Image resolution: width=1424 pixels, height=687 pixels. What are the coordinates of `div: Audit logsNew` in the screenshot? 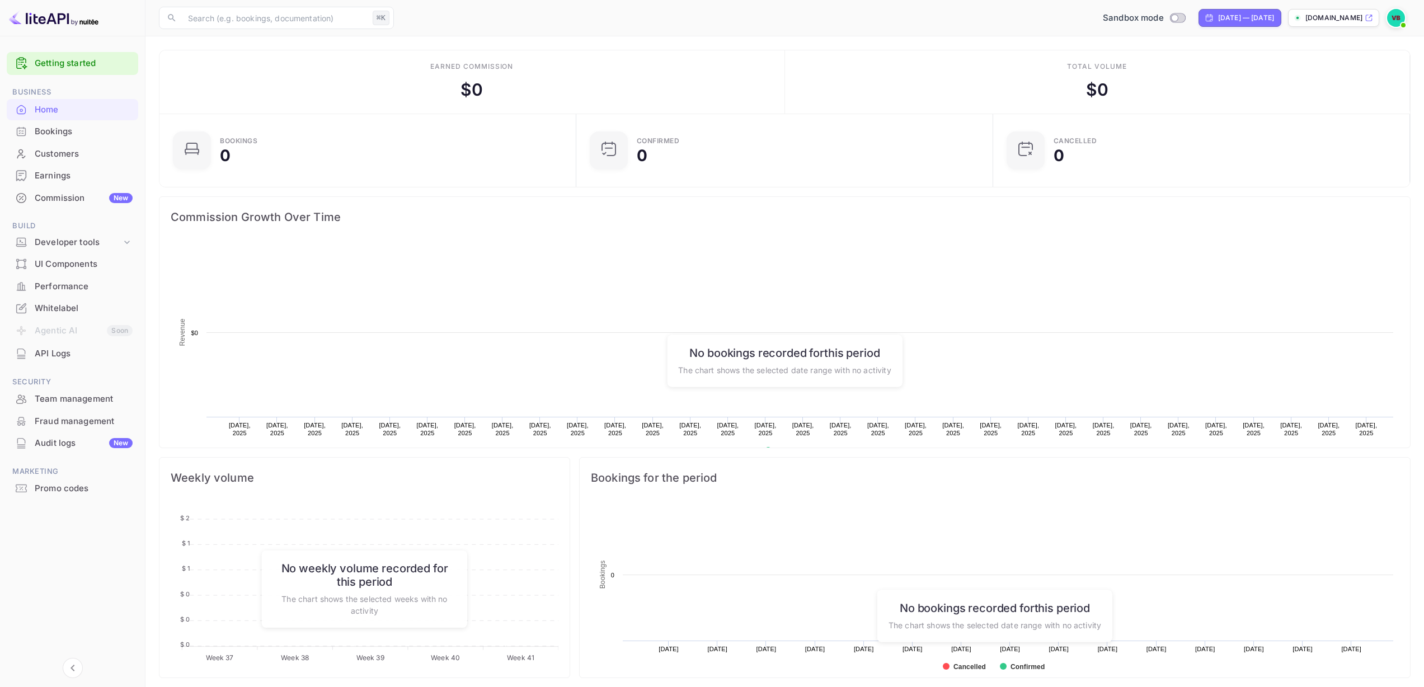 It's located at (72, 443).